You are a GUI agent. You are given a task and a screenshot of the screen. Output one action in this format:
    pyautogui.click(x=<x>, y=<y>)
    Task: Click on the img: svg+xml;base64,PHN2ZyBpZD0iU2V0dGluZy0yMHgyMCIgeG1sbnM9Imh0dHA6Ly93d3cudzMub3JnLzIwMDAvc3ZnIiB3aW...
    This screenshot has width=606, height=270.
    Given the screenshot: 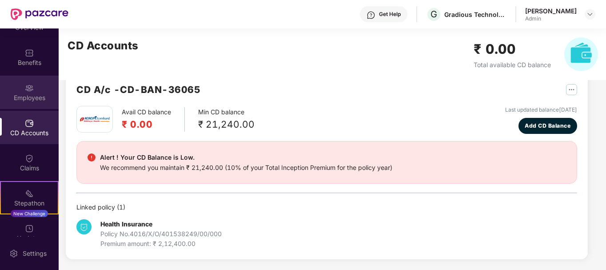 What is the action you would take?
    pyautogui.click(x=14, y=253)
    